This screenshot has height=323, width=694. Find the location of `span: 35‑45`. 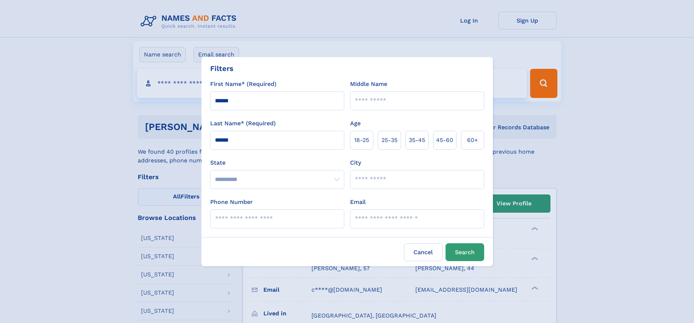

span: 35‑45 is located at coordinates (417, 140).